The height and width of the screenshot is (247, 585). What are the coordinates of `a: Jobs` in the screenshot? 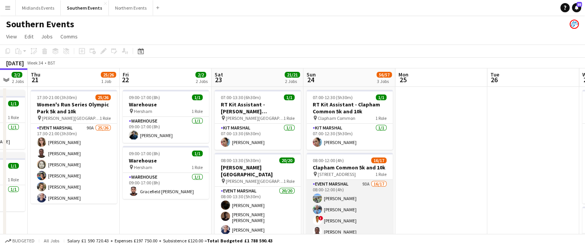 It's located at (47, 37).